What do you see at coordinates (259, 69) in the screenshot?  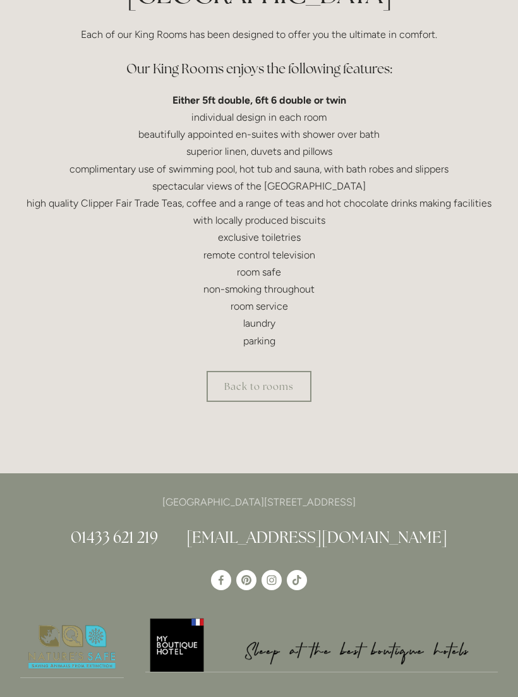 I see `h3: Our King Rooms enjoys the following features:` at bounding box center [259, 69].